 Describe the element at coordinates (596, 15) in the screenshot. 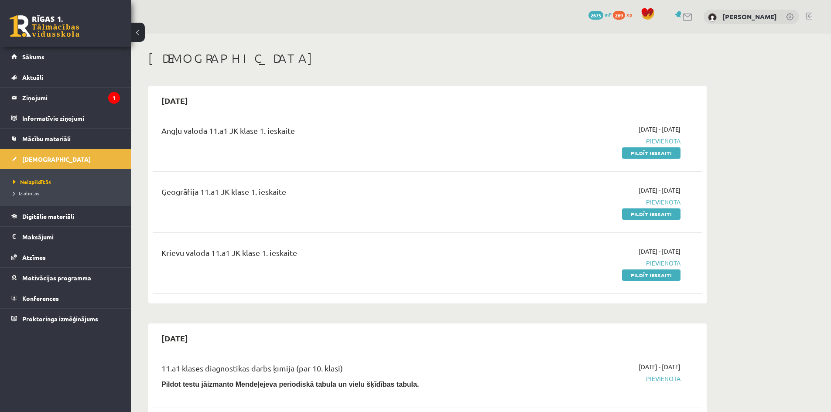

I see `span: 2675` at that location.